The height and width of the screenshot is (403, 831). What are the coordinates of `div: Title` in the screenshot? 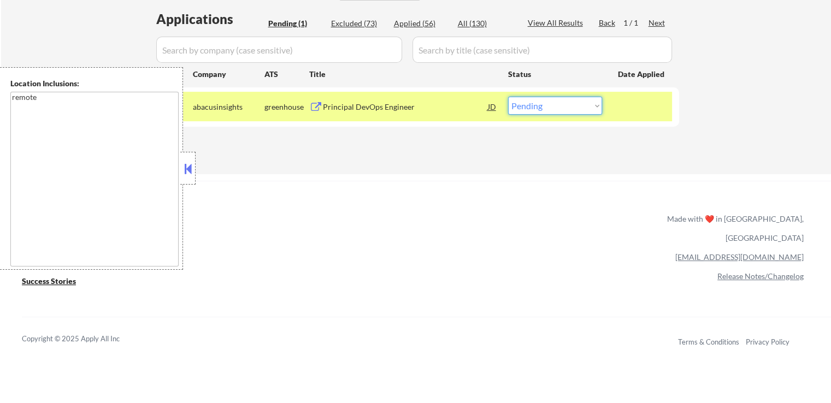 It's located at (403, 74).